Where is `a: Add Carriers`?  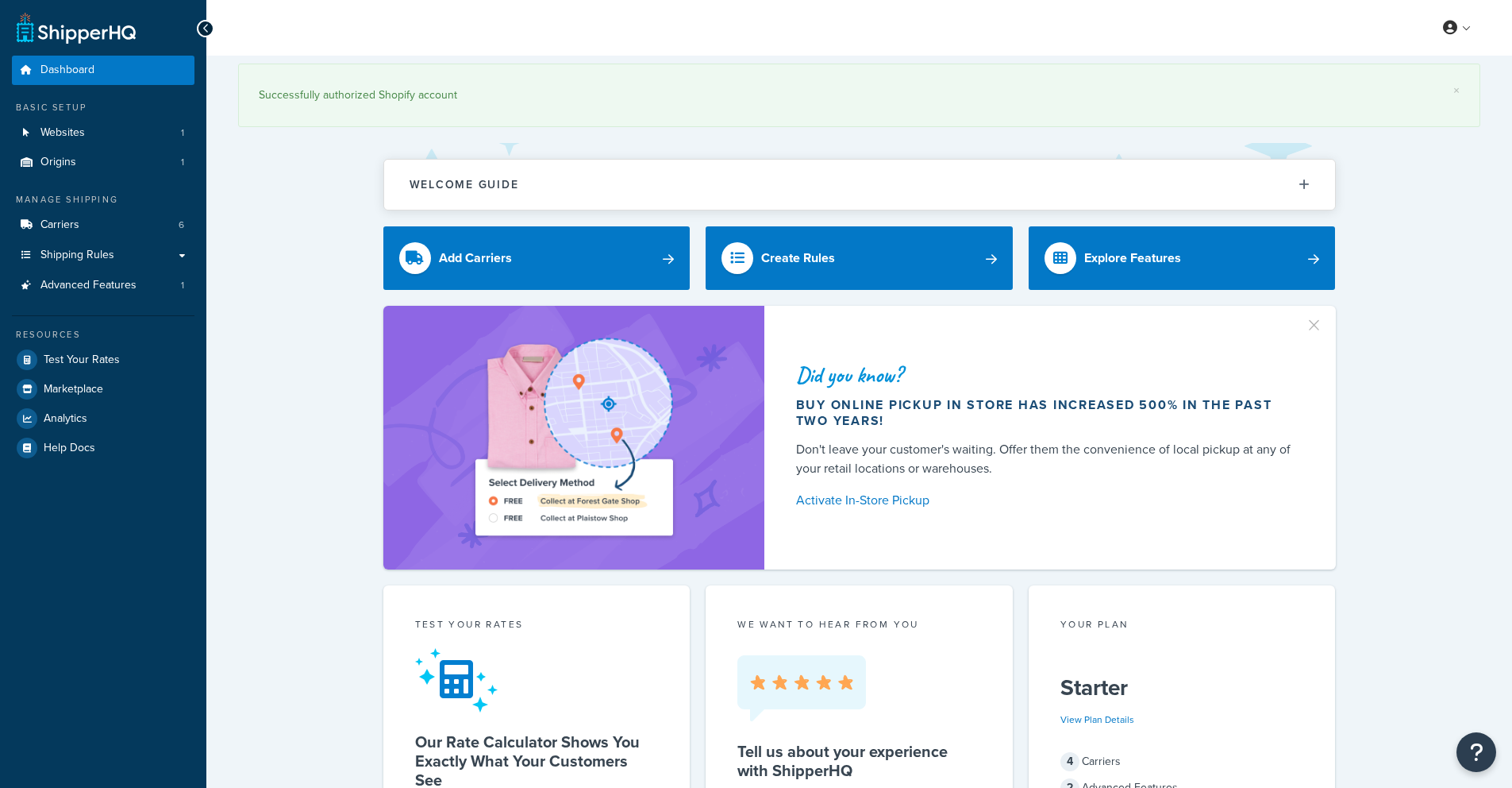
a: Add Carriers is located at coordinates (537, 258).